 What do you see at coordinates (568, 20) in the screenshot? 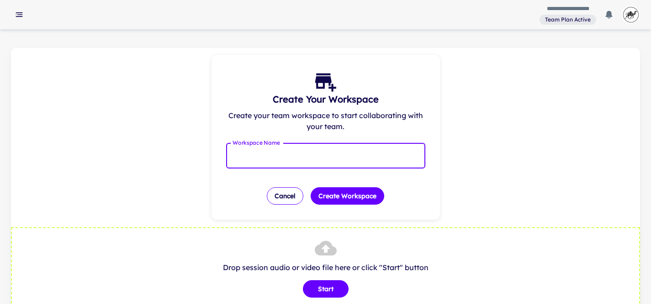
I see `span: Team Plan Active` at bounding box center [568, 20].